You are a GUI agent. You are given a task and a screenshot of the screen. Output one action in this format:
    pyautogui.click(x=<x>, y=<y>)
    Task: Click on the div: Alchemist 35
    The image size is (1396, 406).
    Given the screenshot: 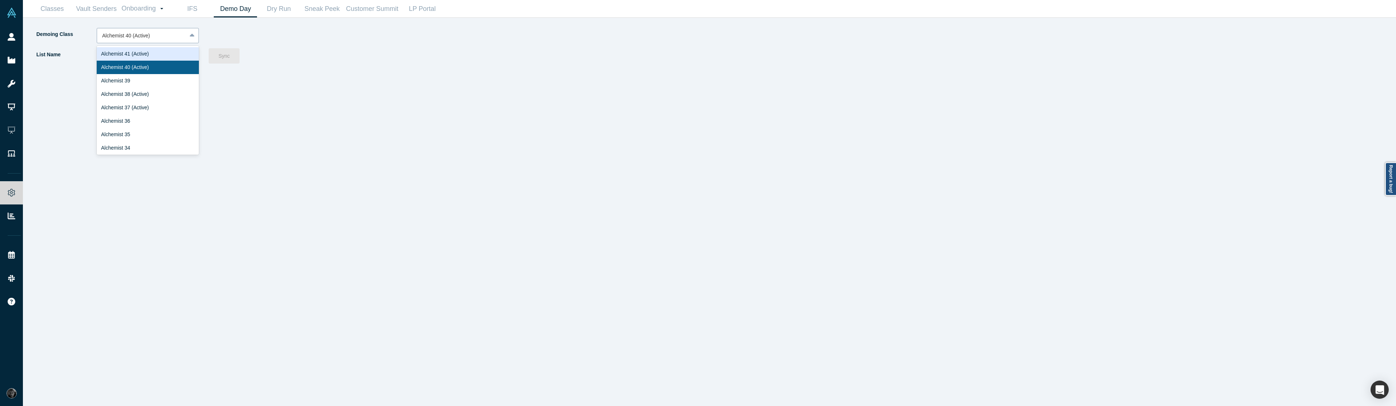 What is the action you would take?
    pyautogui.click(x=148, y=135)
    